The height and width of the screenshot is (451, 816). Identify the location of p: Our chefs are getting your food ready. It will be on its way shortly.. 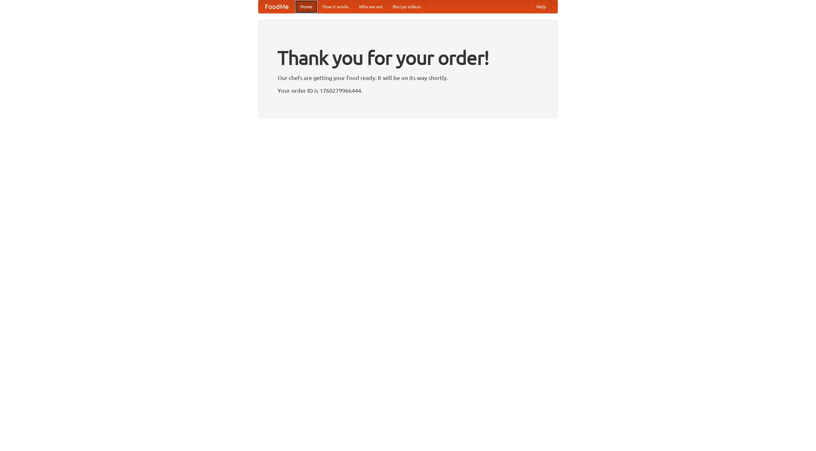
(408, 78).